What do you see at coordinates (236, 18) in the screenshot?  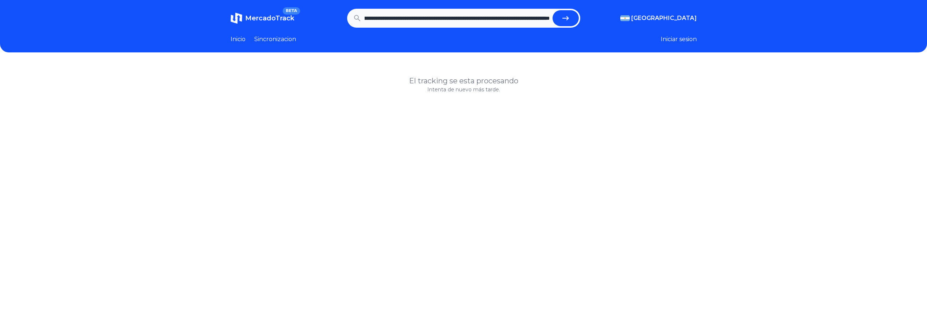 I see `img: MercadoTrack` at bounding box center [236, 18].